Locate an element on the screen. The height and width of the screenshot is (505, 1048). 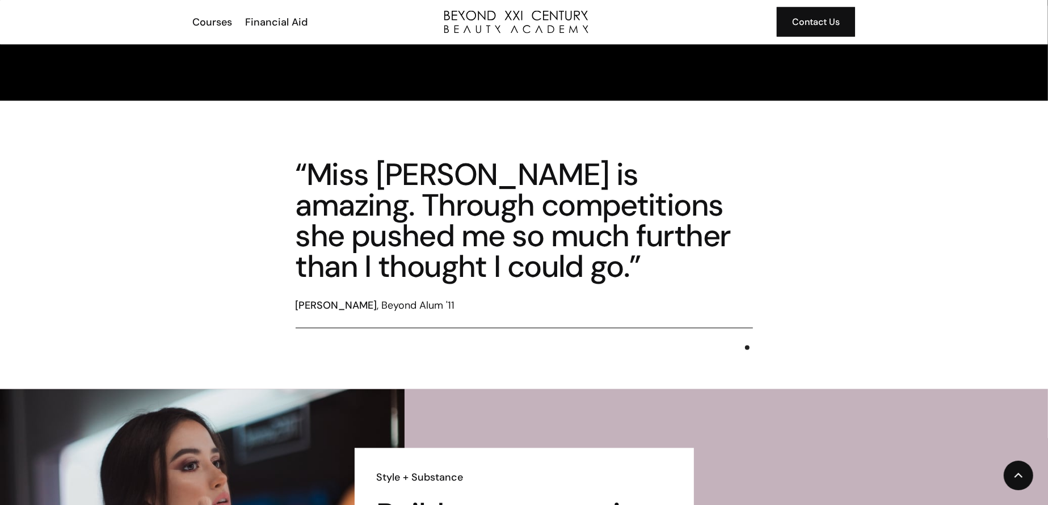
img: beyond logo is located at coordinates (517, 22).